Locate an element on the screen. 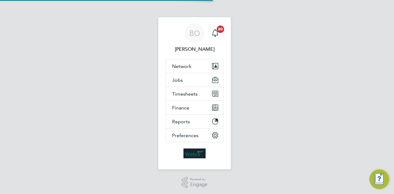 The width and height of the screenshot is (394, 194). button: Engage Resource Center is located at coordinates (380, 180).